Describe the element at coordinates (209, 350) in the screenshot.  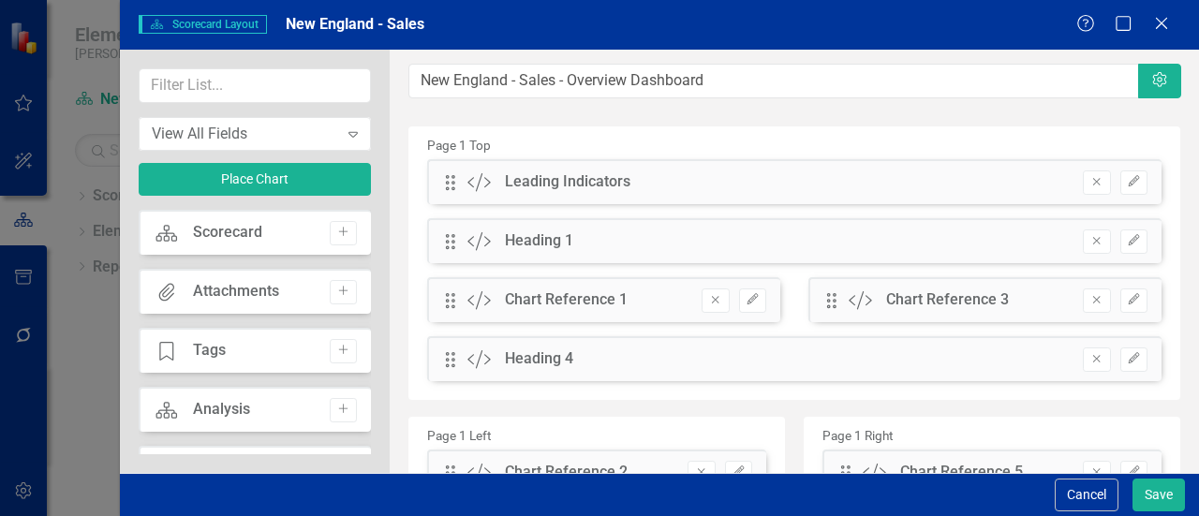
I see `div: Tags` at that location.